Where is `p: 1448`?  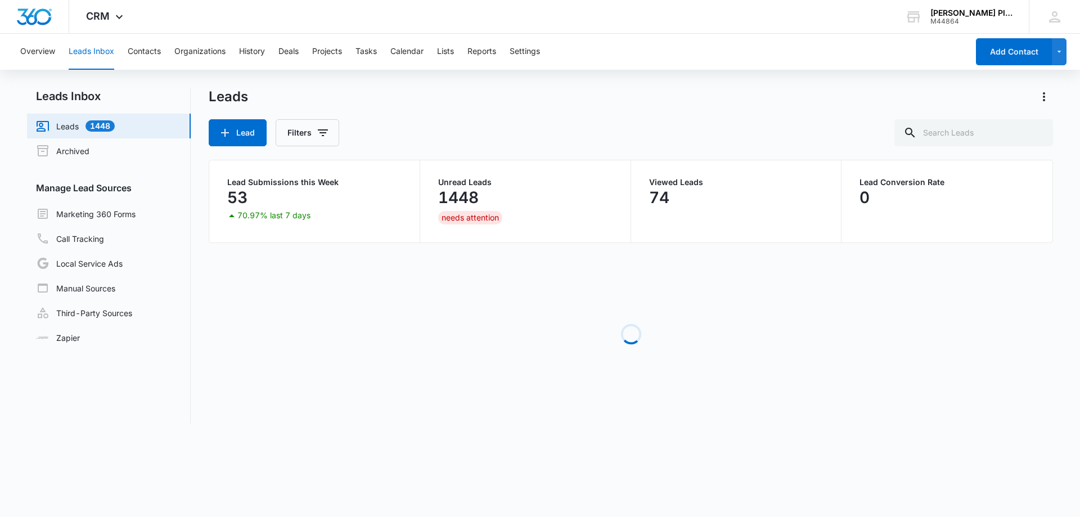
p: 1448 is located at coordinates (458, 197).